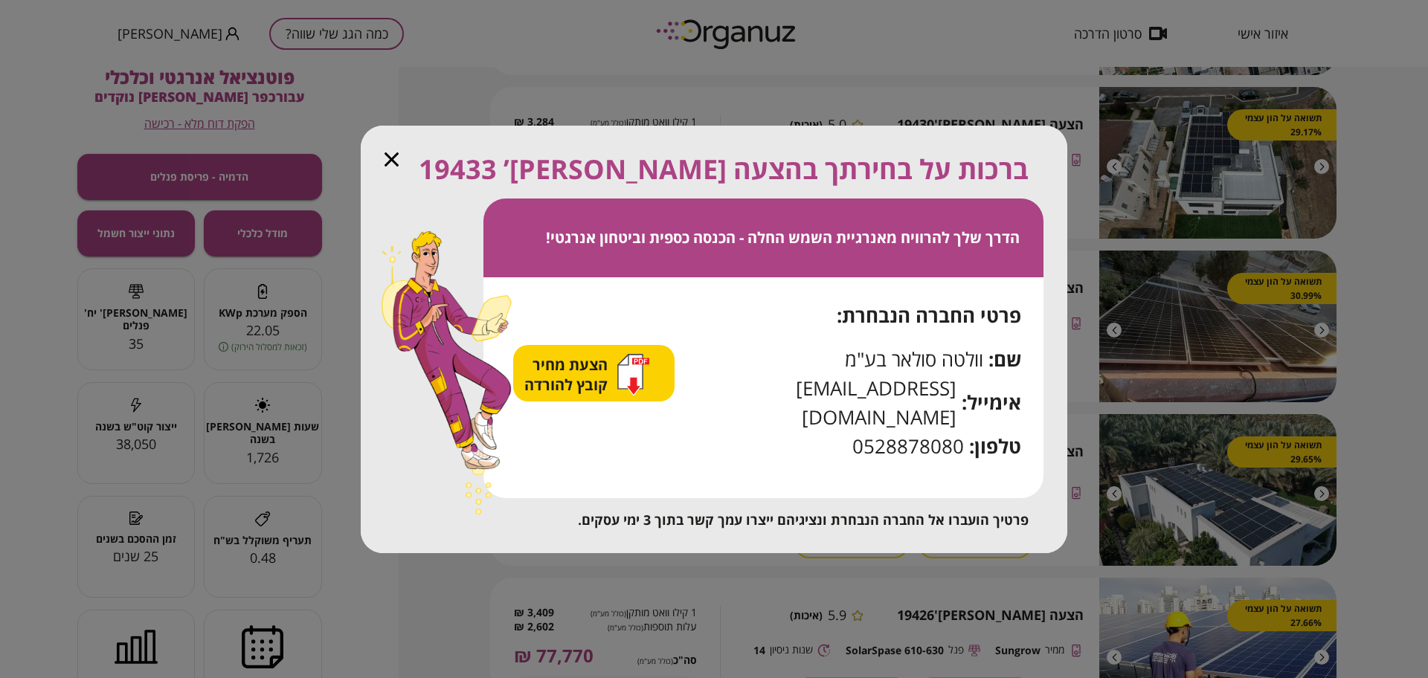 This screenshot has height=678, width=1428. What do you see at coordinates (991, 402) in the screenshot?
I see `span: אימייל:` at bounding box center [991, 402].